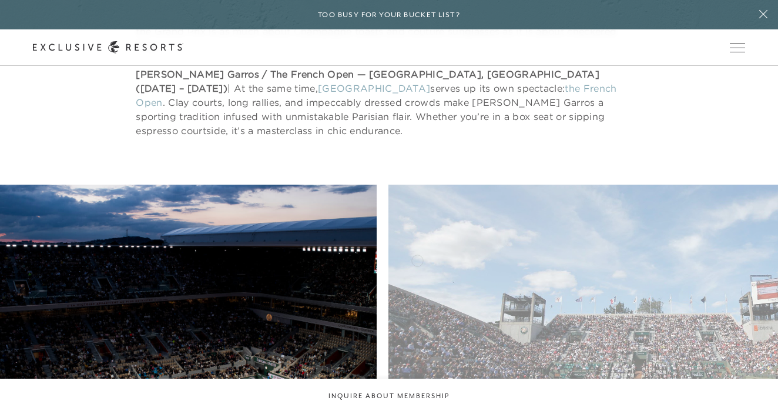 Image resolution: width=778 pixels, height=414 pixels. What do you see at coordinates (389, 102) in the screenshot?
I see `p: | At the same time, serves up its own spectacle: . Clay courts, long rallies, and impeccably dres...` at bounding box center [389, 102].